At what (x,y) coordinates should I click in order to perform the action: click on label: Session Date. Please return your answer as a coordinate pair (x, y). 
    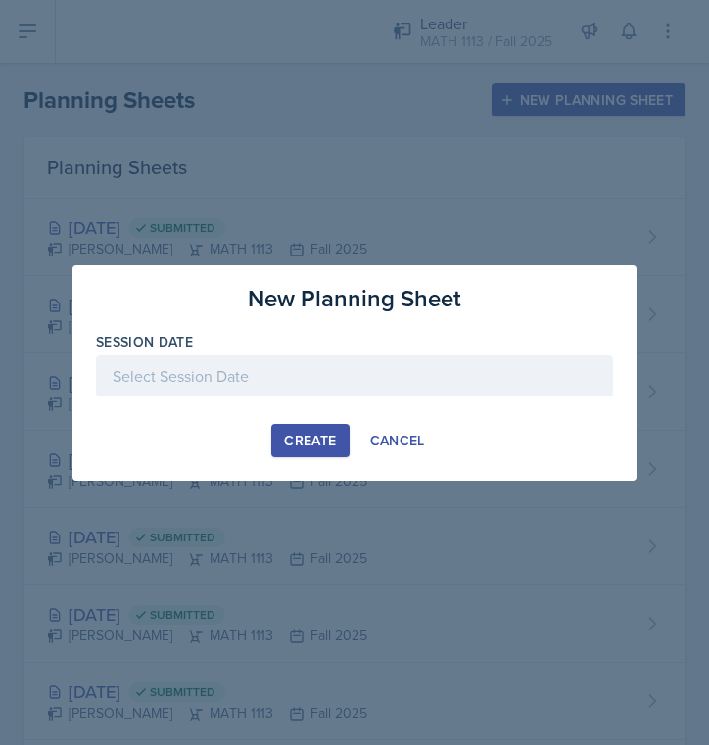
    Looking at the image, I should click on (144, 342).